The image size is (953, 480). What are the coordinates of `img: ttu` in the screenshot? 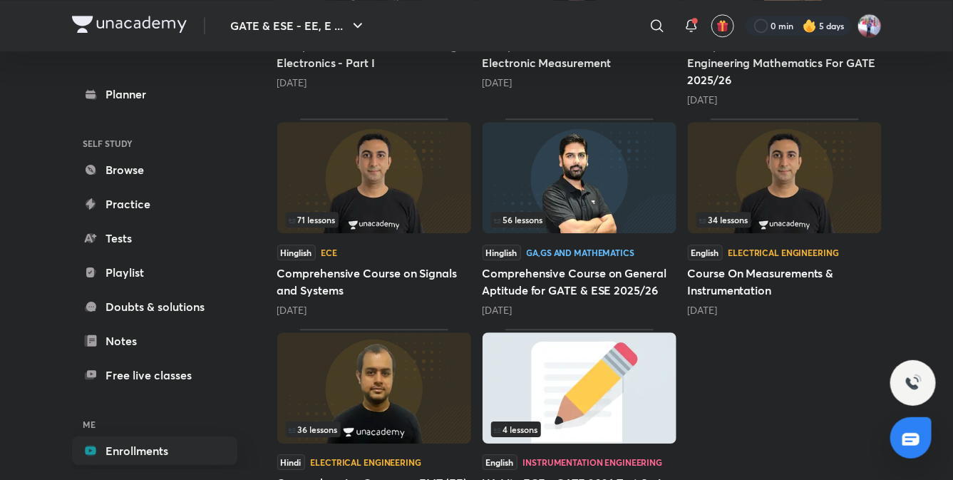 It's located at (913, 383).